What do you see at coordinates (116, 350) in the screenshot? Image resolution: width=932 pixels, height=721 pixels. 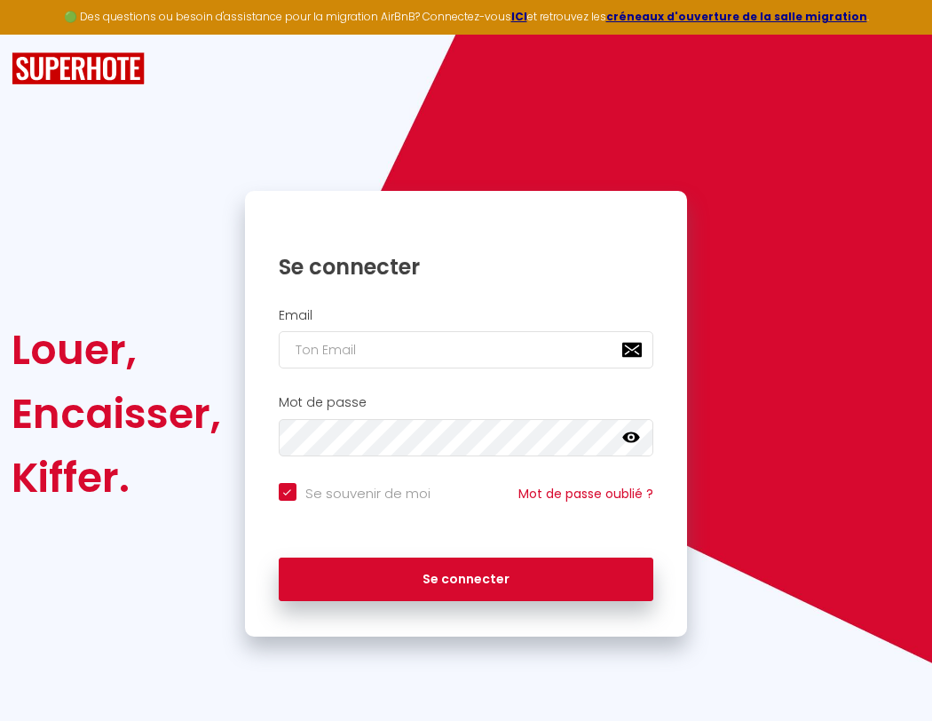 I see `div: Louer,` at bounding box center [116, 350].